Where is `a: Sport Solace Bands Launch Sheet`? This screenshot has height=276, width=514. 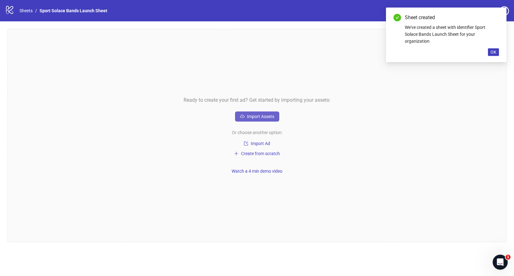
a: Sport Solace Bands Launch Sheet is located at coordinates (73, 11).